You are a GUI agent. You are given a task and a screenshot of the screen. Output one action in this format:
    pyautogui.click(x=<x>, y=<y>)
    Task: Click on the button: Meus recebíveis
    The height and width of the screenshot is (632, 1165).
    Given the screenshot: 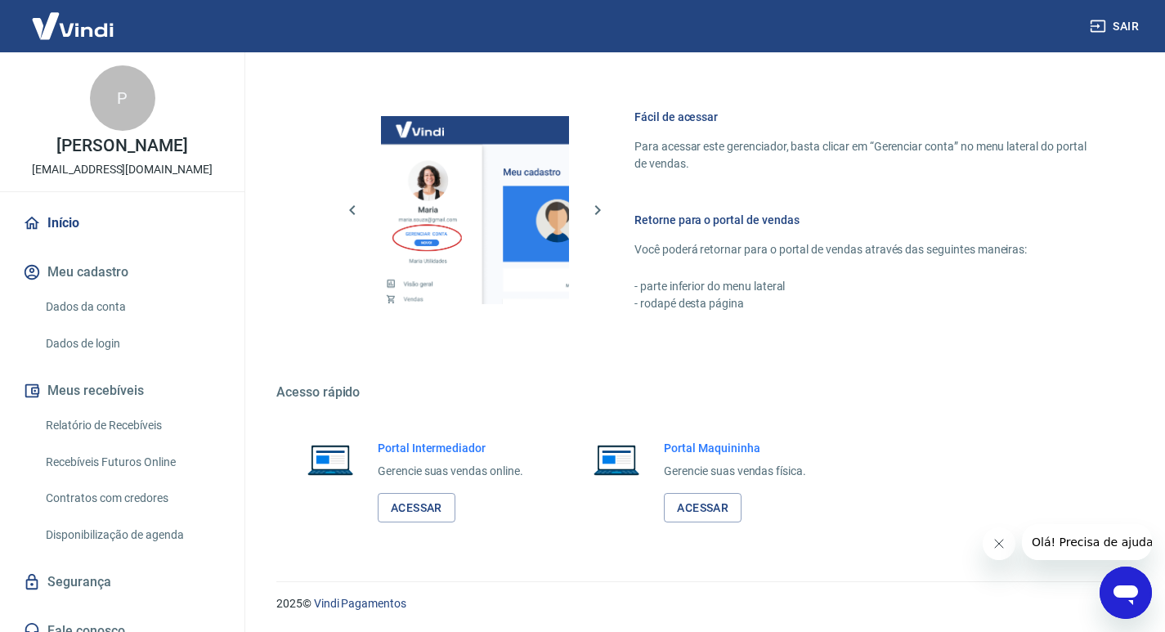 What is the action you would take?
    pyautogui.click(x=122, y=391)
    